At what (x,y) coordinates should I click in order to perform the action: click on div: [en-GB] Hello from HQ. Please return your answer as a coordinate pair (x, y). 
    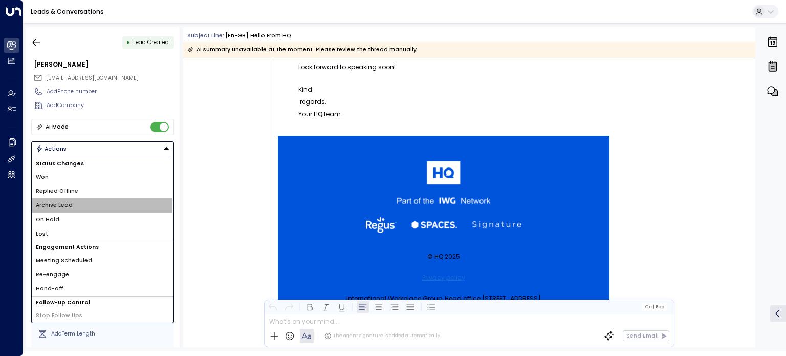
    Looking at the image, I should click on (258, 36).